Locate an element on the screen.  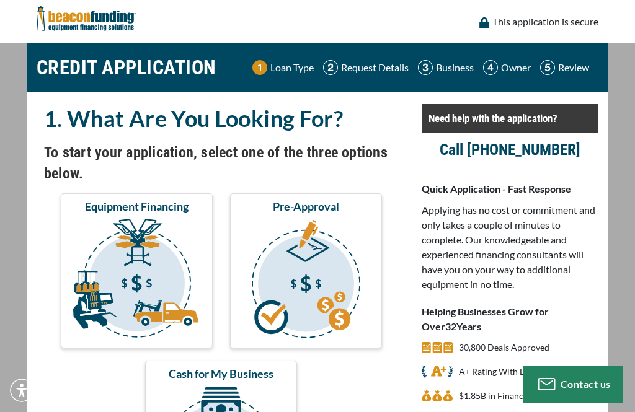
span: Pre-Approval is located at coordinates (306, 206).